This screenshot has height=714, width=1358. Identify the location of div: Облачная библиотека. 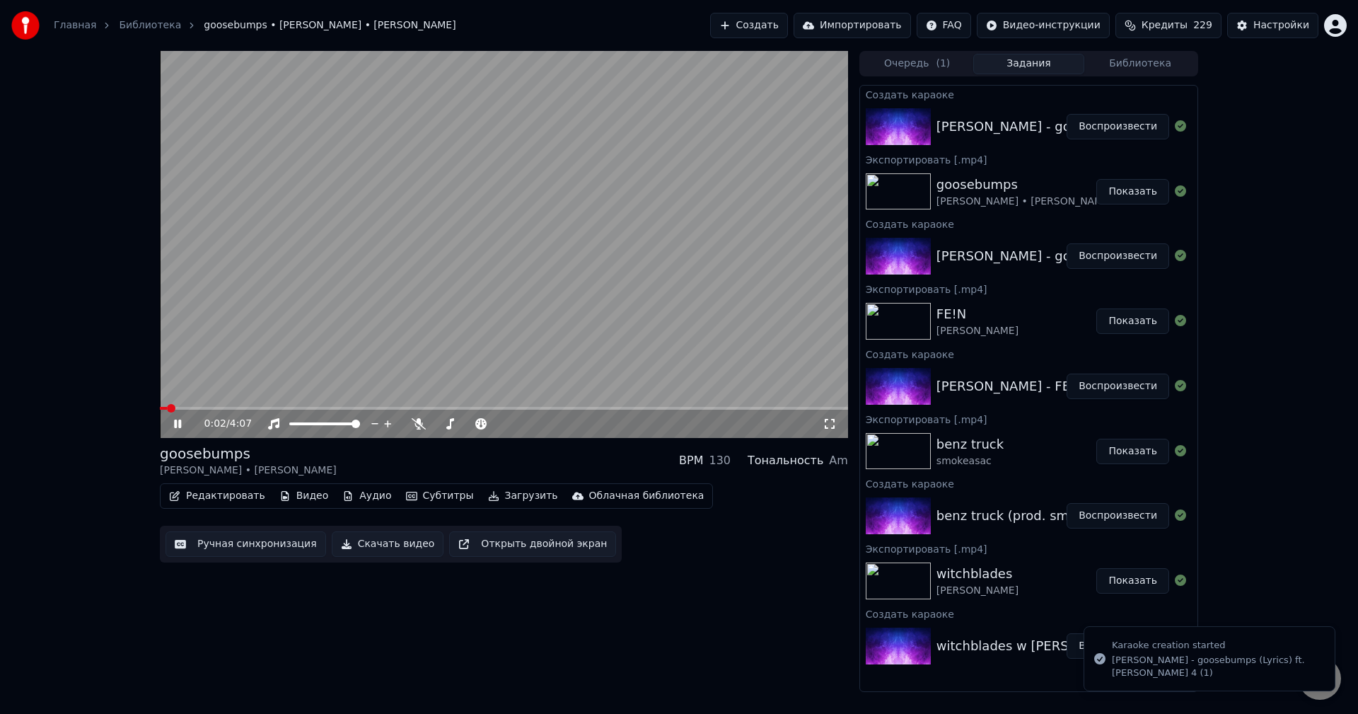
(647, 496).